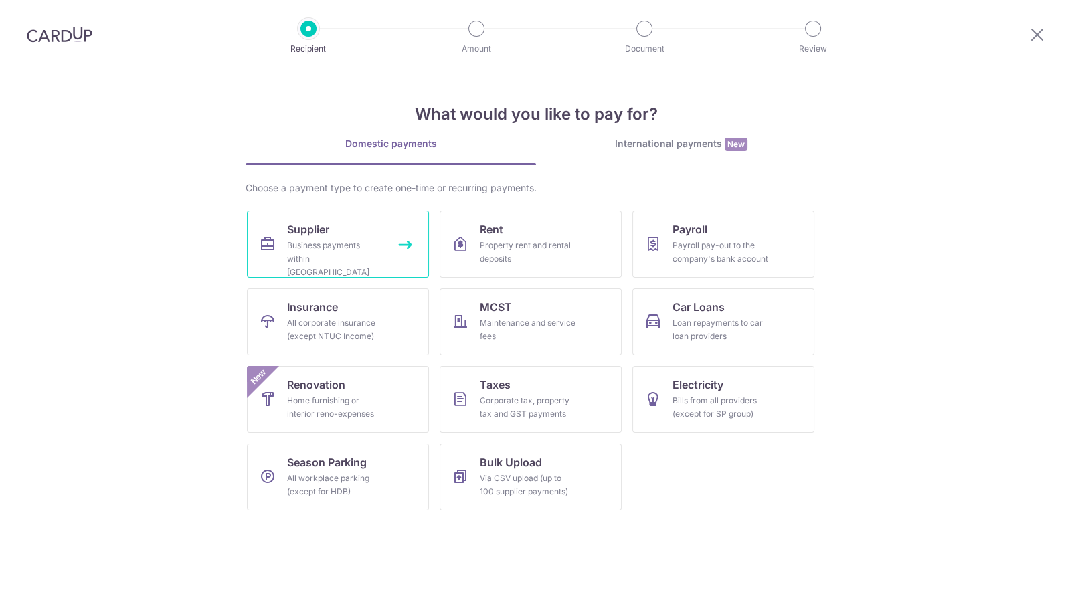 This screenshot has height=590, width=1072. I want to click on div: Loan repayments to car loan providers, so click(721, 330).